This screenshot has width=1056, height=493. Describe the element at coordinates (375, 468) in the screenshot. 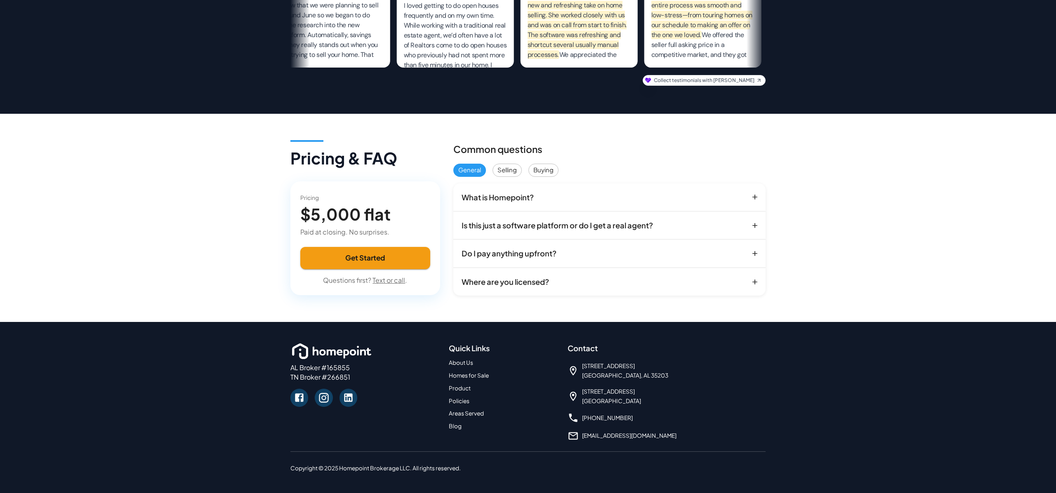

I see `span: Copyright © 2025 Homepoint Brokerage LLC. All rights reserved.` at that location.